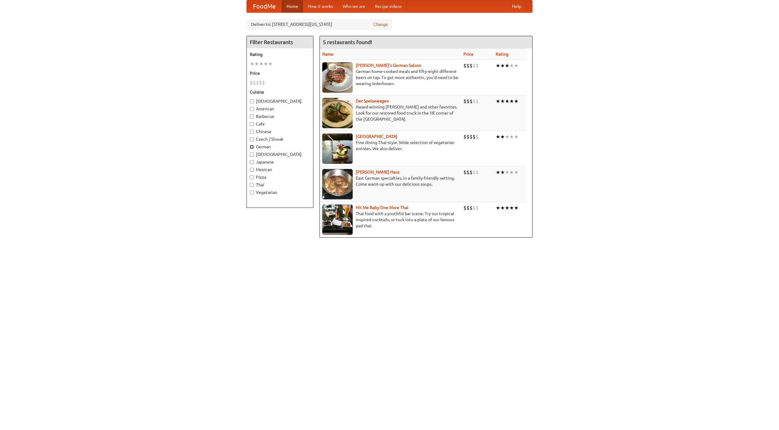 This screenshot has height=430, width=779. I want to click on input: Pizza, so click(252, 177).